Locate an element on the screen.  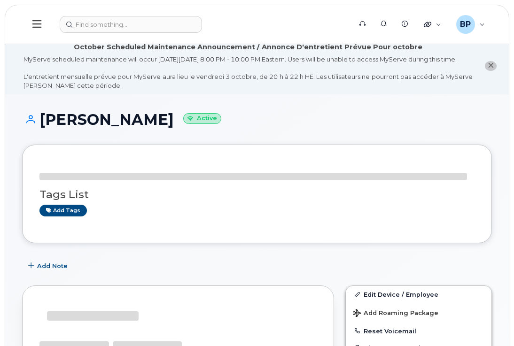
button: Add Roaming Package is located at coordinates (418, 312).